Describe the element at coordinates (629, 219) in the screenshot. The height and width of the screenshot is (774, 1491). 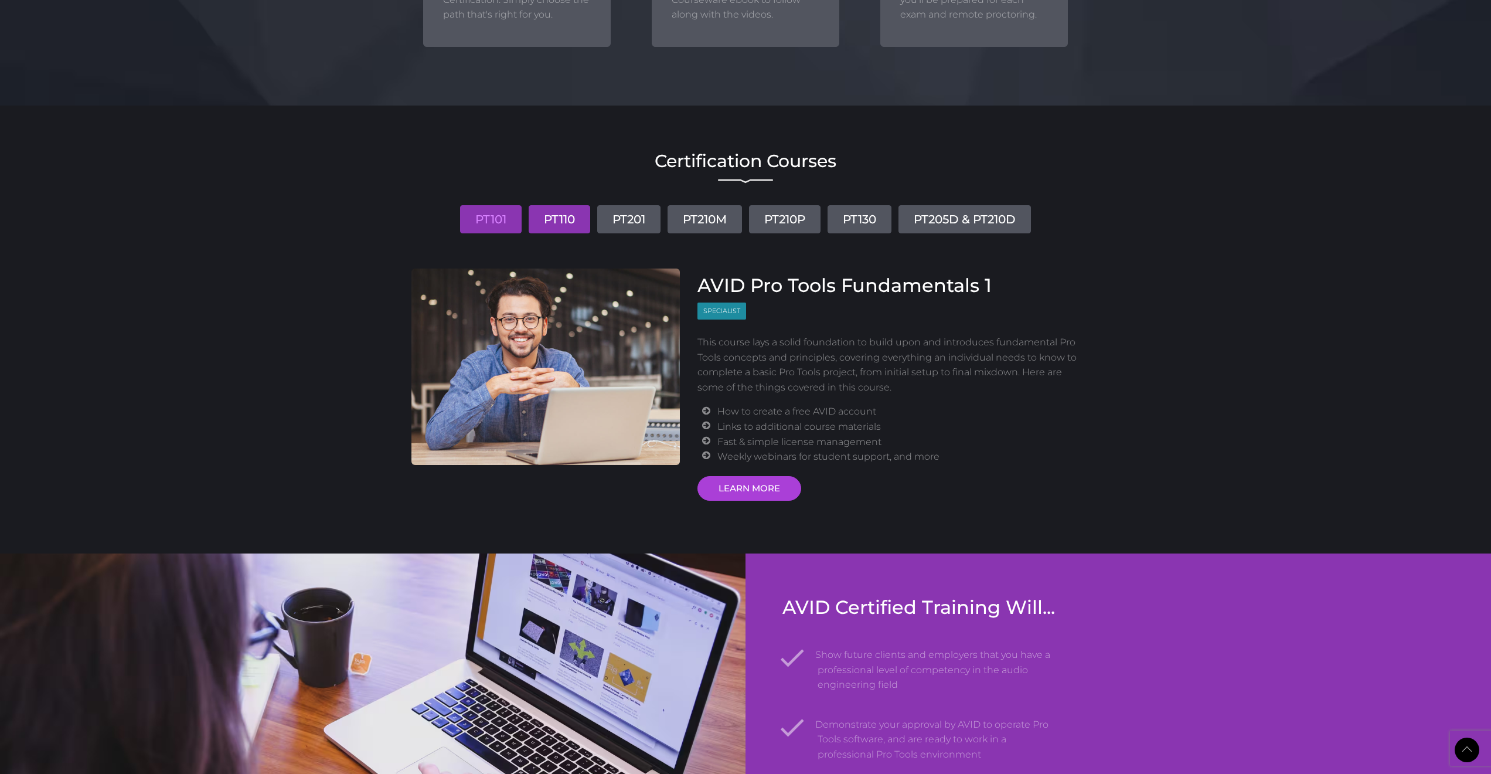
I see `a: PT201` at that location.